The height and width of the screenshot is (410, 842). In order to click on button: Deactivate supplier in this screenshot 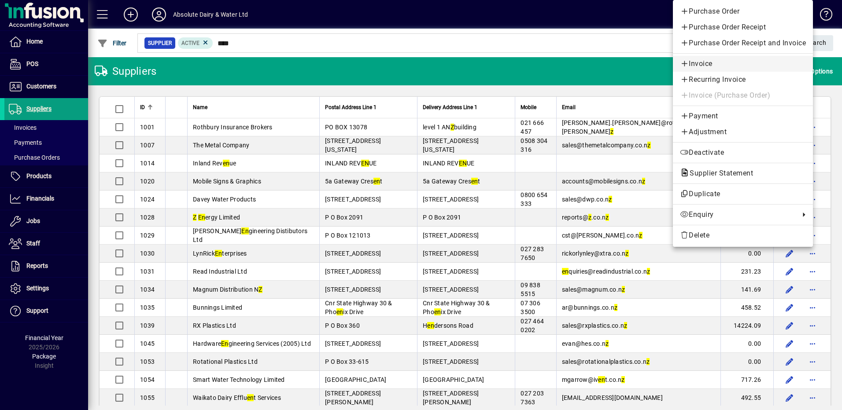, I will do `click(743, 153)`.